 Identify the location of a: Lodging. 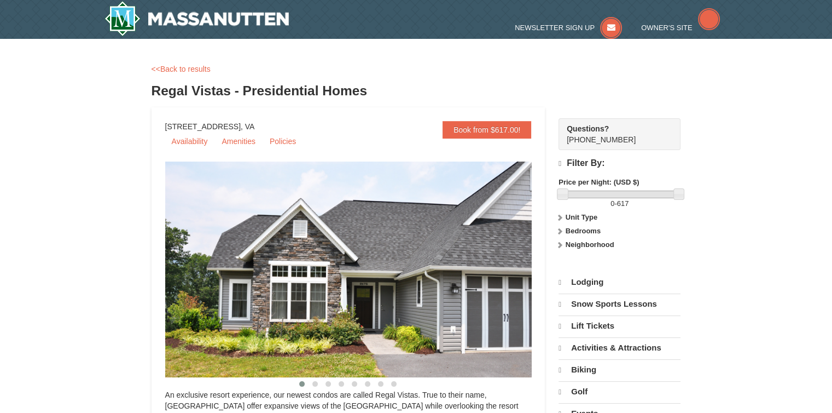
(619, 282).